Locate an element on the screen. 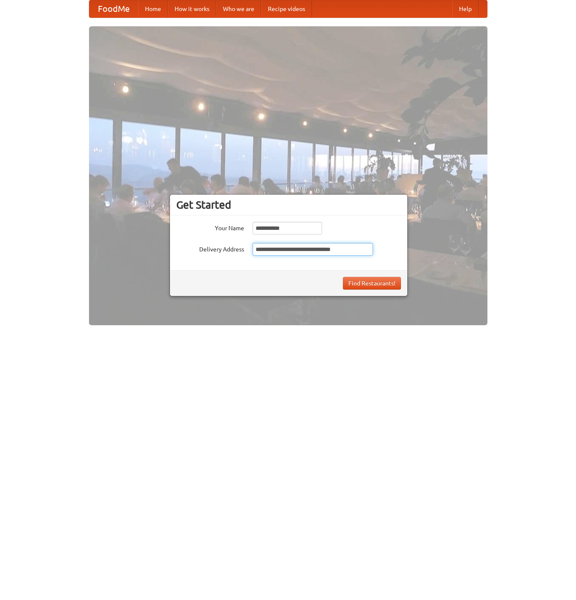  button: Find Restaurants! is located at coordinates (372, 283).